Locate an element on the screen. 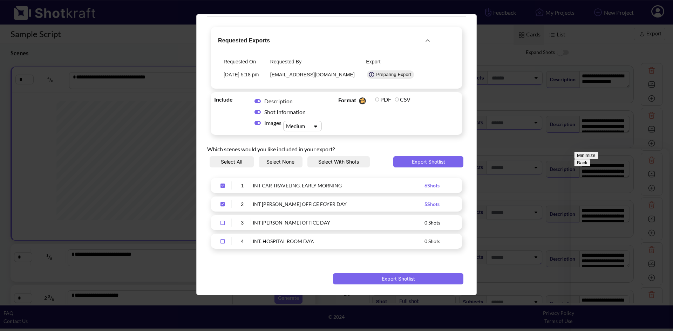 The height and width of the screenshot is (331, 673). th: Export is located at coordinates (391, 62).